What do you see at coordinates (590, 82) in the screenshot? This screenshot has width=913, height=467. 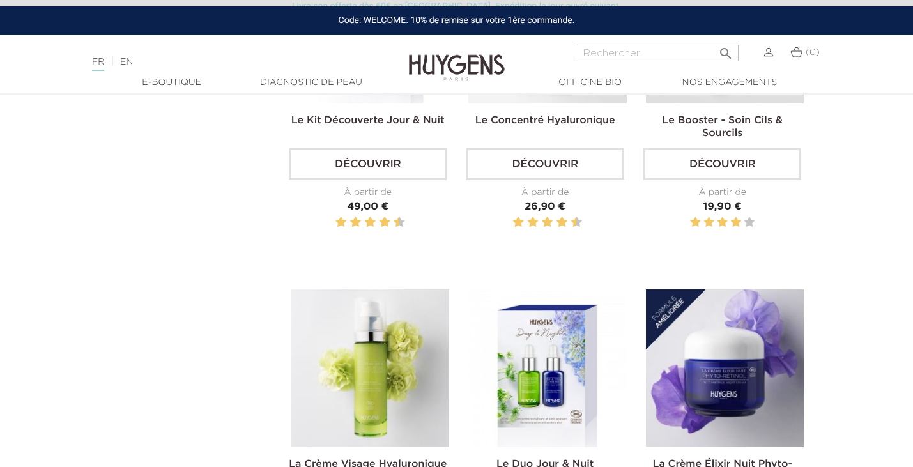 I see `a: Officine Bio` at bounding box center [590, 82].